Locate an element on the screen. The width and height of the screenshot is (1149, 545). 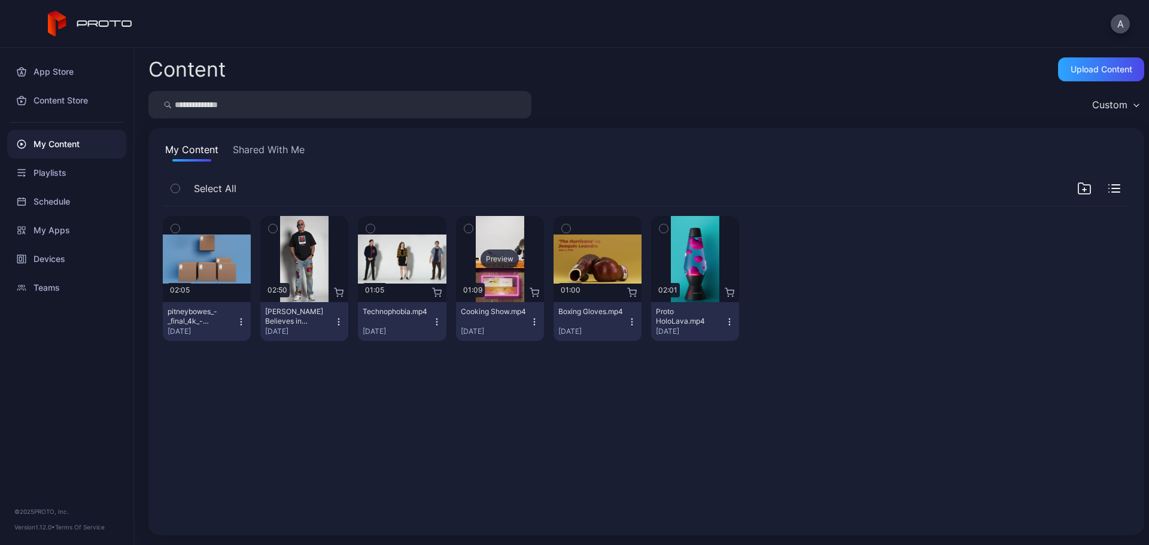
a: Schedule is located at coordinates (66, 202).